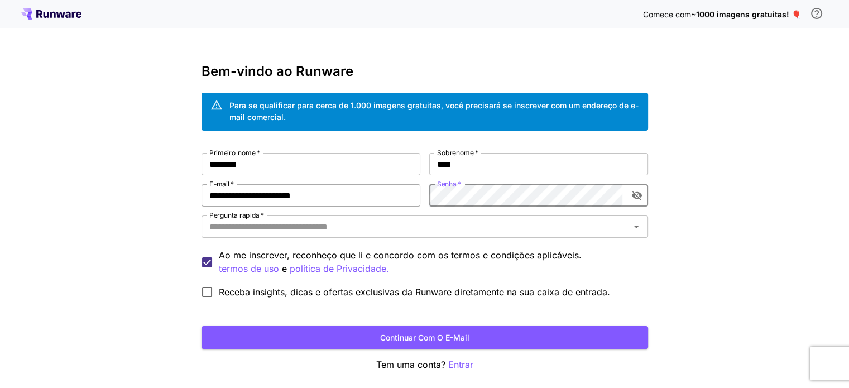 The image size is (849, 388). I want to click on font: Tem uma conta?, so click(411, 365).